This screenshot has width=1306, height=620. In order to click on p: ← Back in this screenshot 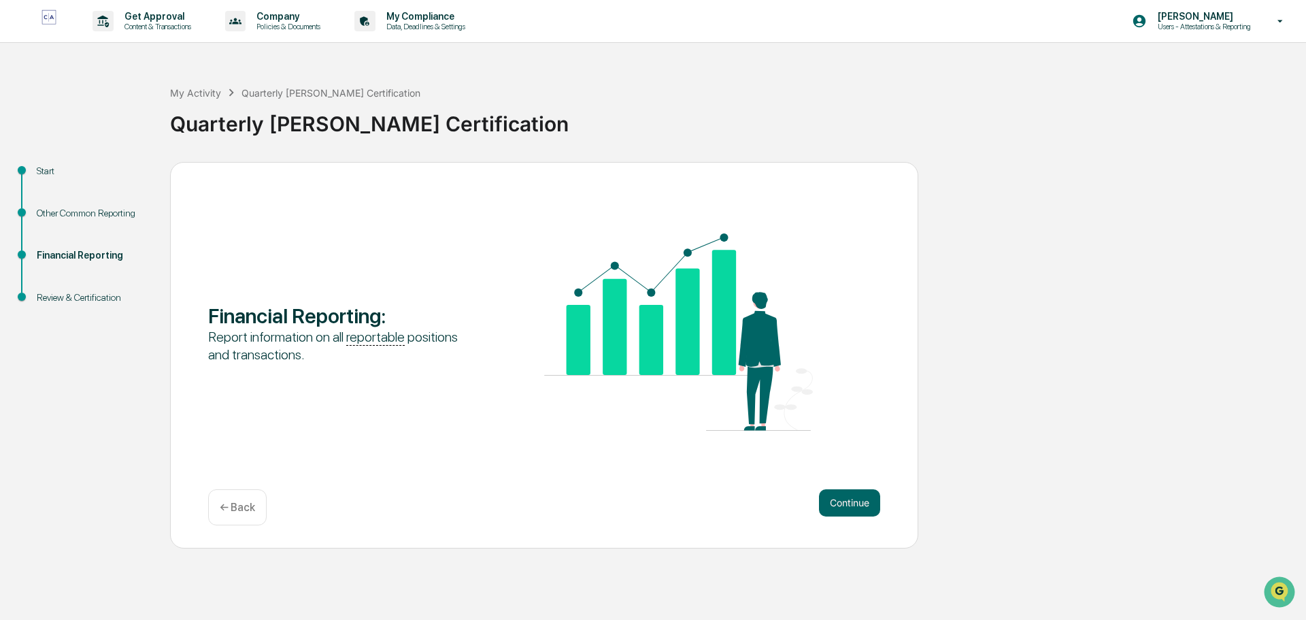, I will do `click(237, 507)`.